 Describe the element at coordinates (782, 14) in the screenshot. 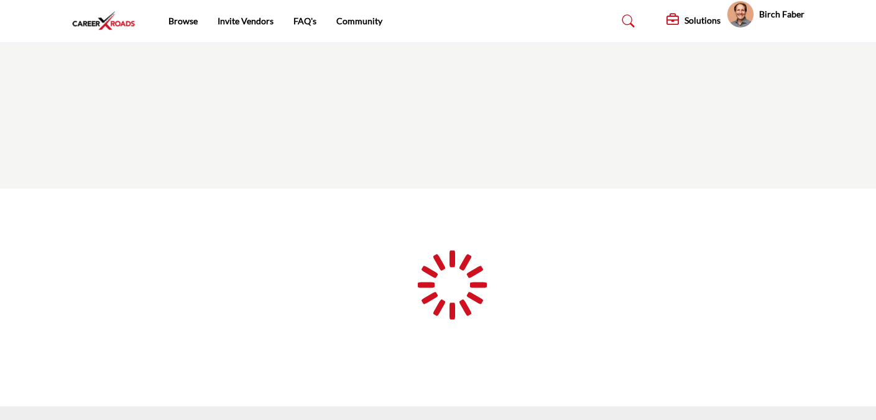

I see `h5: Birch Faber` at that location.